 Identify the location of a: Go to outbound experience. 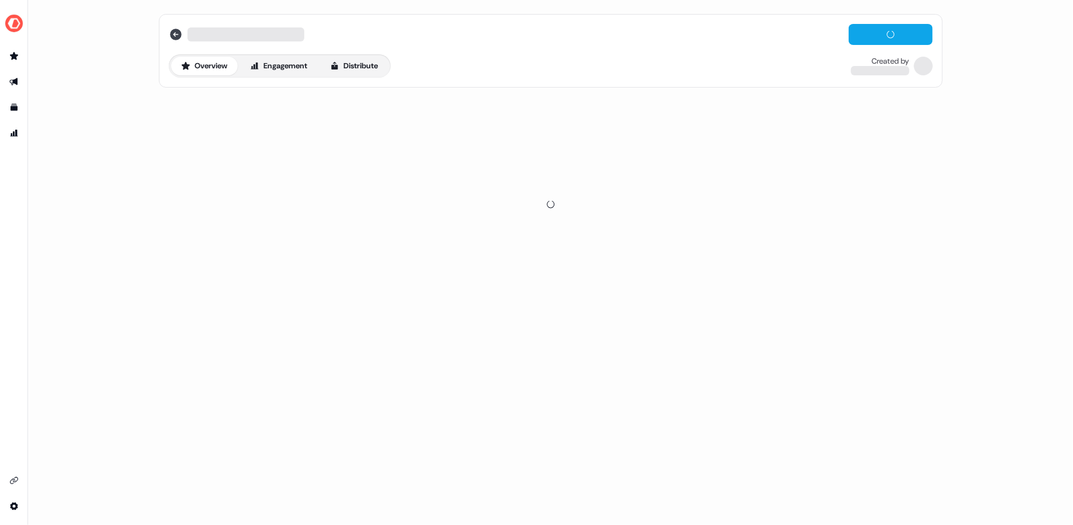
(14, 82).